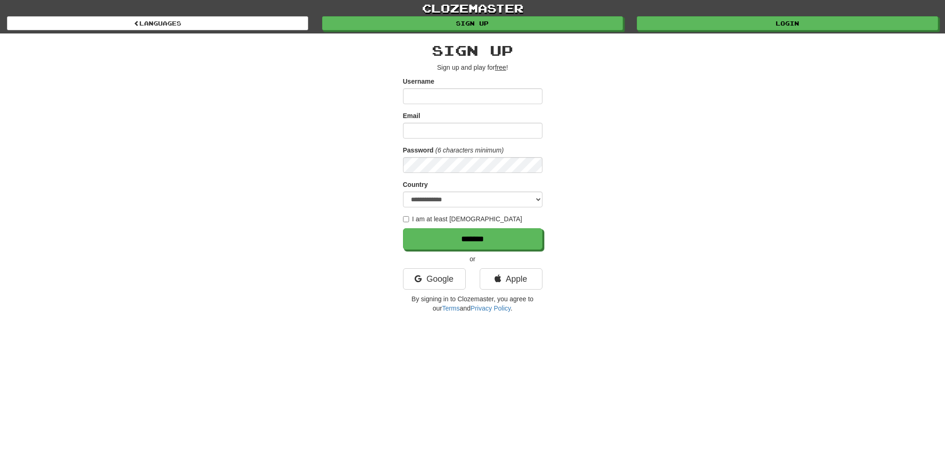  What do you see at coordinates (434, 279) in the screenshot?
I see `a: Google` at bounding box center [434, 279].